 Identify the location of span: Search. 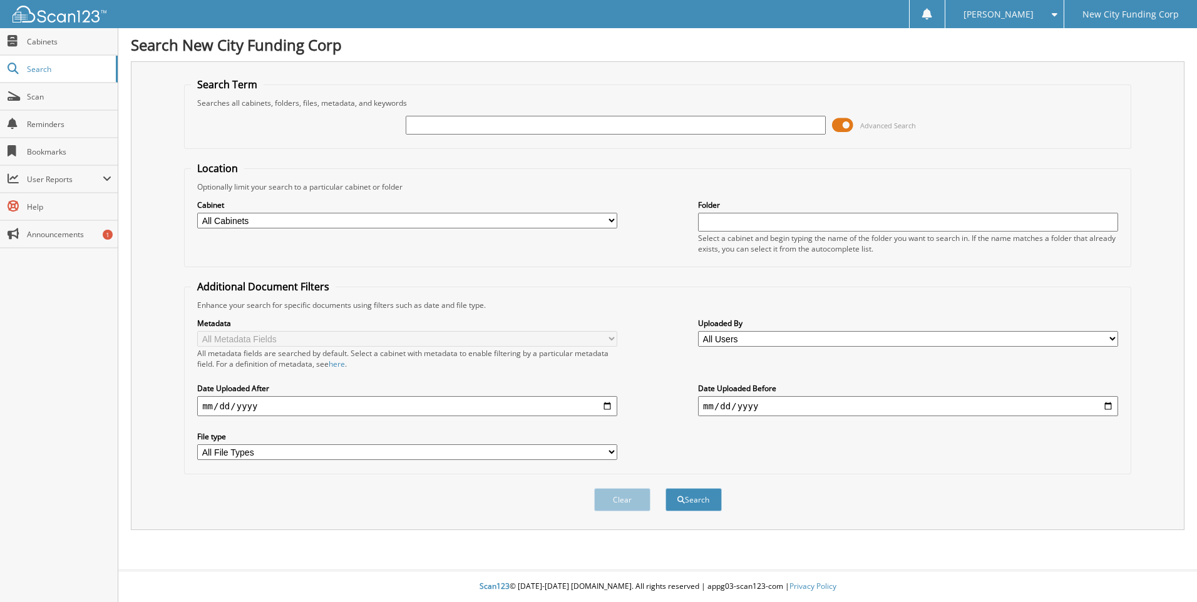
(68, 69).